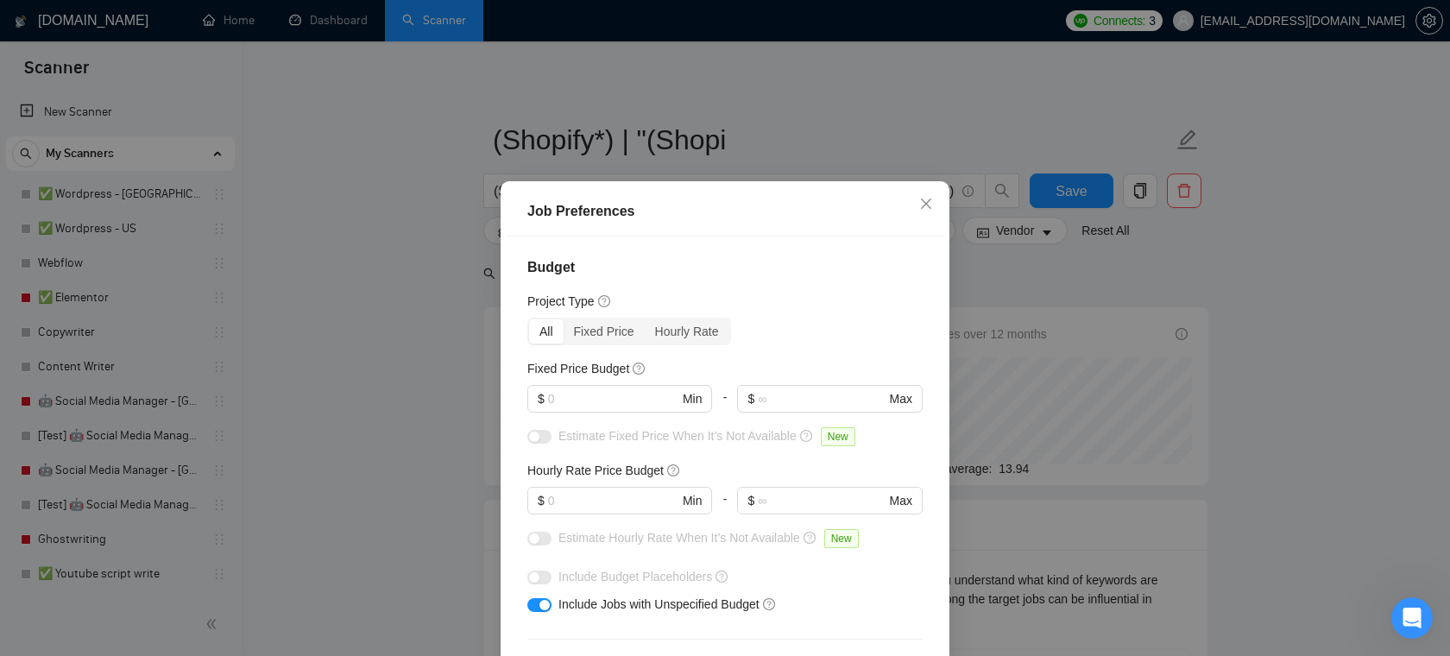 The width and height of the screenshot is (1450, 656). I want to click on h1: AI Assistant from GigRadar 📡, so click(174, 118).